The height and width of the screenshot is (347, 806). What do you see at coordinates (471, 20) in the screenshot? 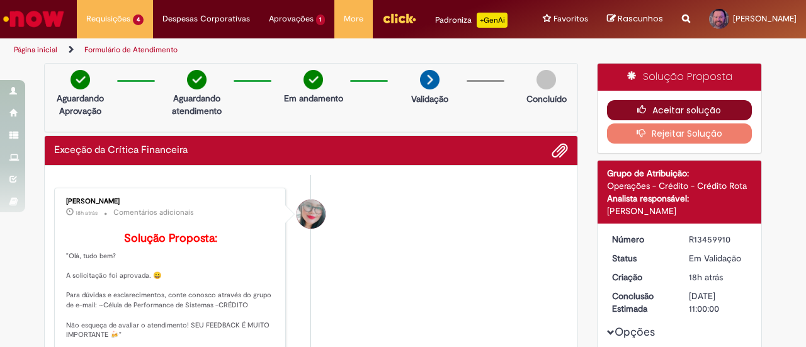
I see `div: Padroniza` at bounding box center [471, 20].